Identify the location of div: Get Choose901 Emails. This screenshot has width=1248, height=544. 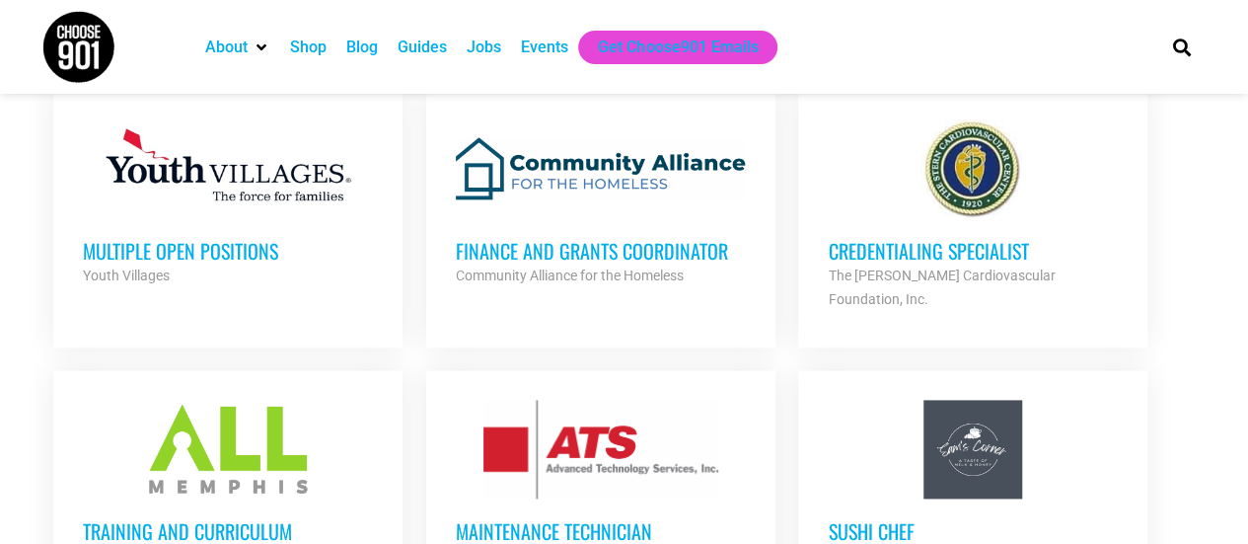
(678, 47).